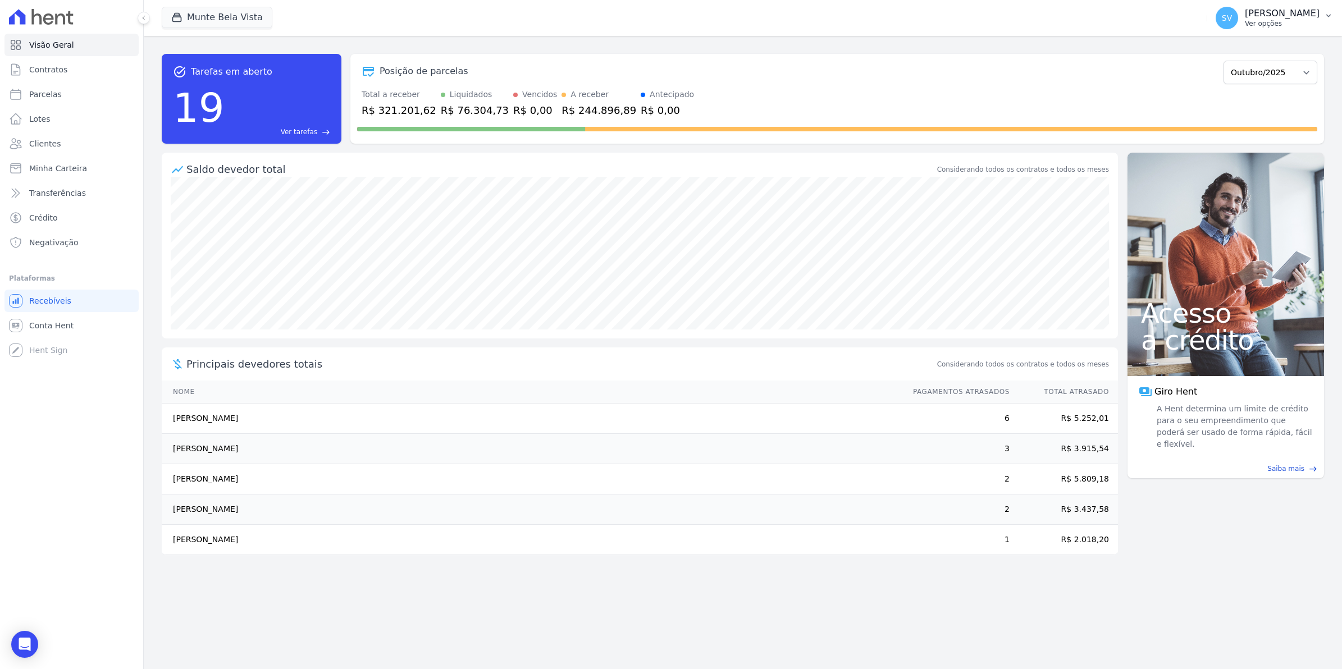 The height and width of the screenshot is (669, 1342). Describe the element at coordinates (474, 110) in the screenshot. I see `div: R$ 76.304,73` at that location.